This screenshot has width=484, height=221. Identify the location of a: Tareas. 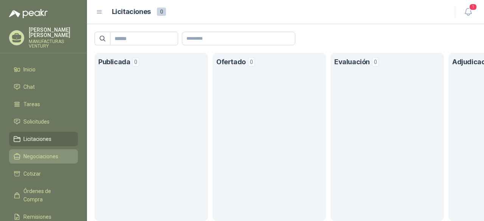
(43, 104).